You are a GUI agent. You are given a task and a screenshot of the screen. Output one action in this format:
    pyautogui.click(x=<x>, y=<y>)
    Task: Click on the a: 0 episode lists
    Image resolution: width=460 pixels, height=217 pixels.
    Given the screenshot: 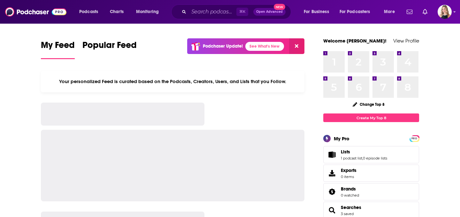 What is the action you would take?
    pyautogui.click(x=375, y=158)
    